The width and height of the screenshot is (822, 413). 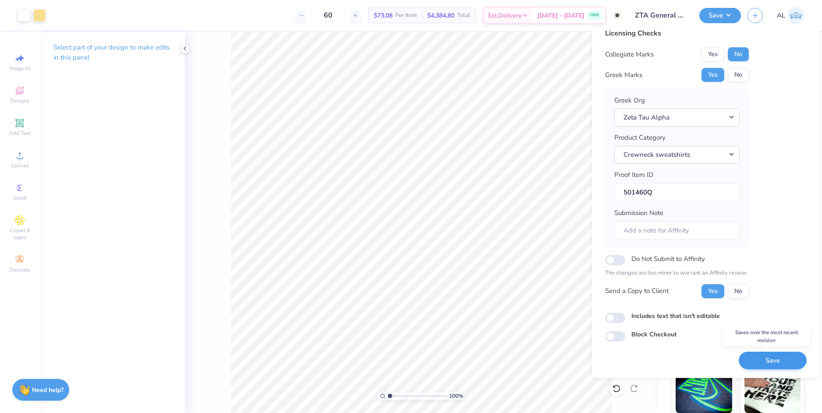 I want to click on strong: Need help?, so click(x=48, y=390).